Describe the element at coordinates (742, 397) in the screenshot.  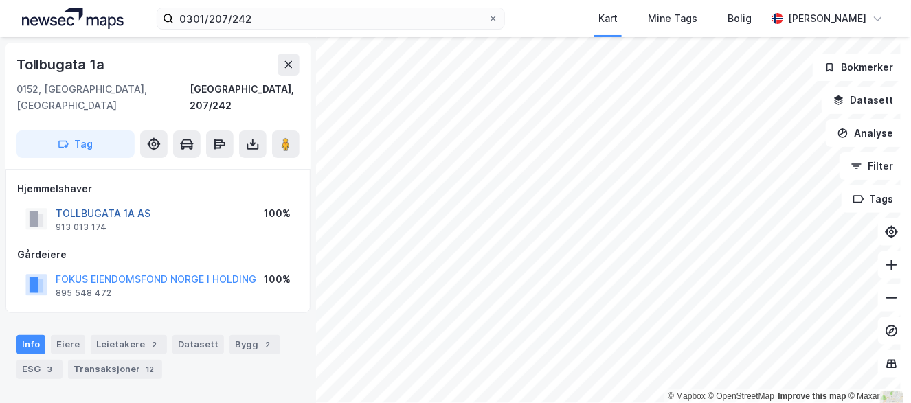
I see `a: OpenStreetMap` at that location.